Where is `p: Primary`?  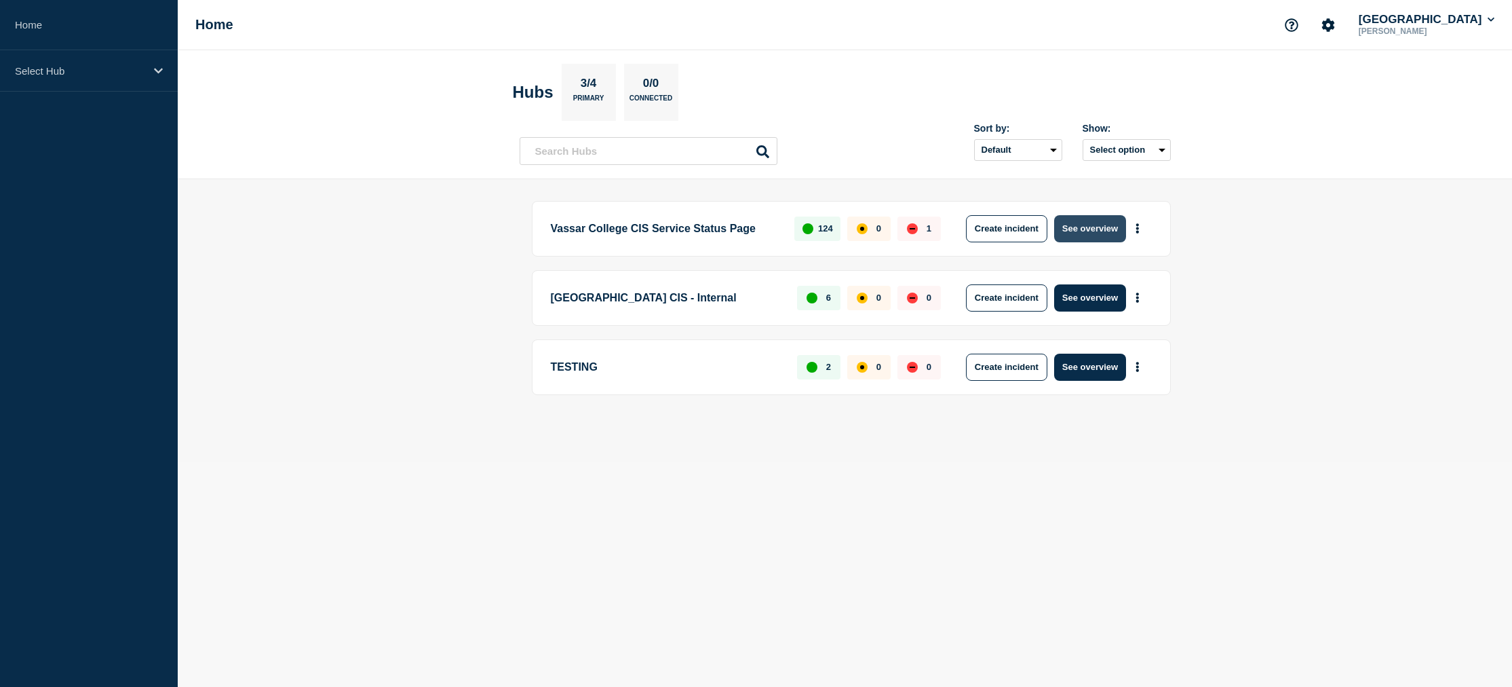 p: Primary is located at coordinates (589, 101).